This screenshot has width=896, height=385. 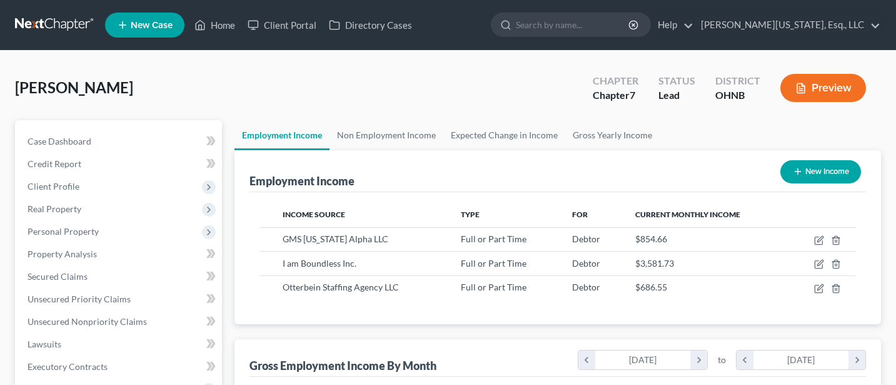 What do you see at coordinates (632, 94) in the screenshot?
I see `span: 7` at bounding box center [632, 94].